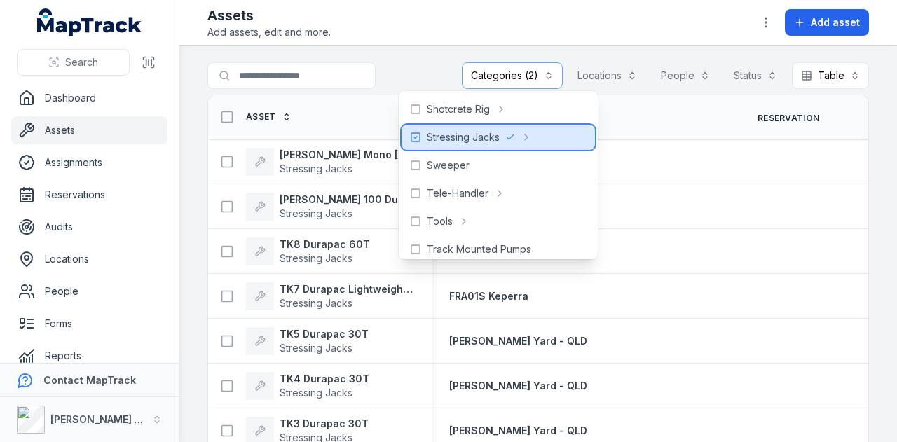  Describe the element at coordinates (489, 297) in the screenshot. I see `a: FRA01S Keperra` at that location.